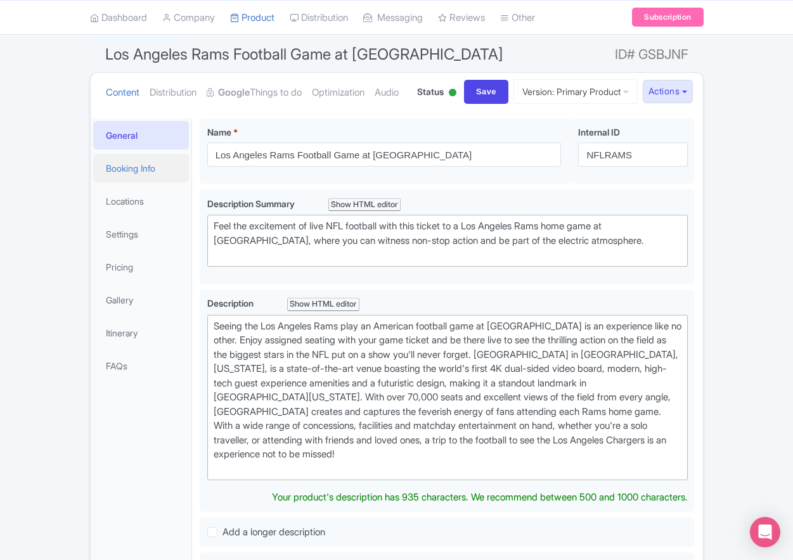 This screenshot has height=560, width=793. What do you see at coordinates (448, 241) in the screenshot?
I see `div: Feel the excitement of live NFL football with this ticket to a Los Angeles Rams home game at [GEO...` at bounding box center [448, 241].